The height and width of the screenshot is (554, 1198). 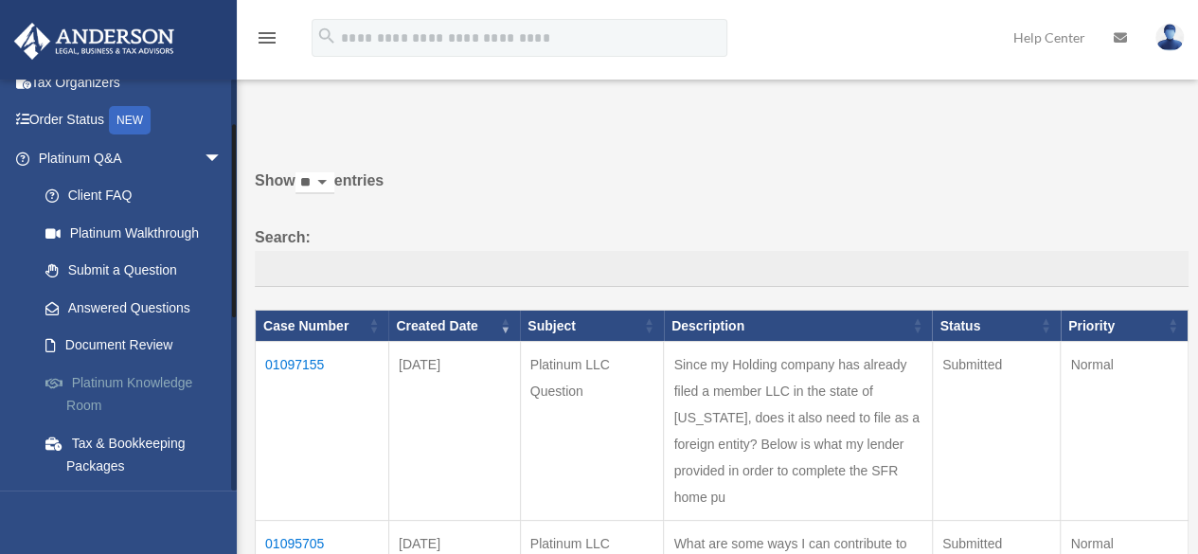 What do you see at coordinates (138, 271) in the screenshot?
I see `a: Submit a Question` at bounding box center [138, 271].